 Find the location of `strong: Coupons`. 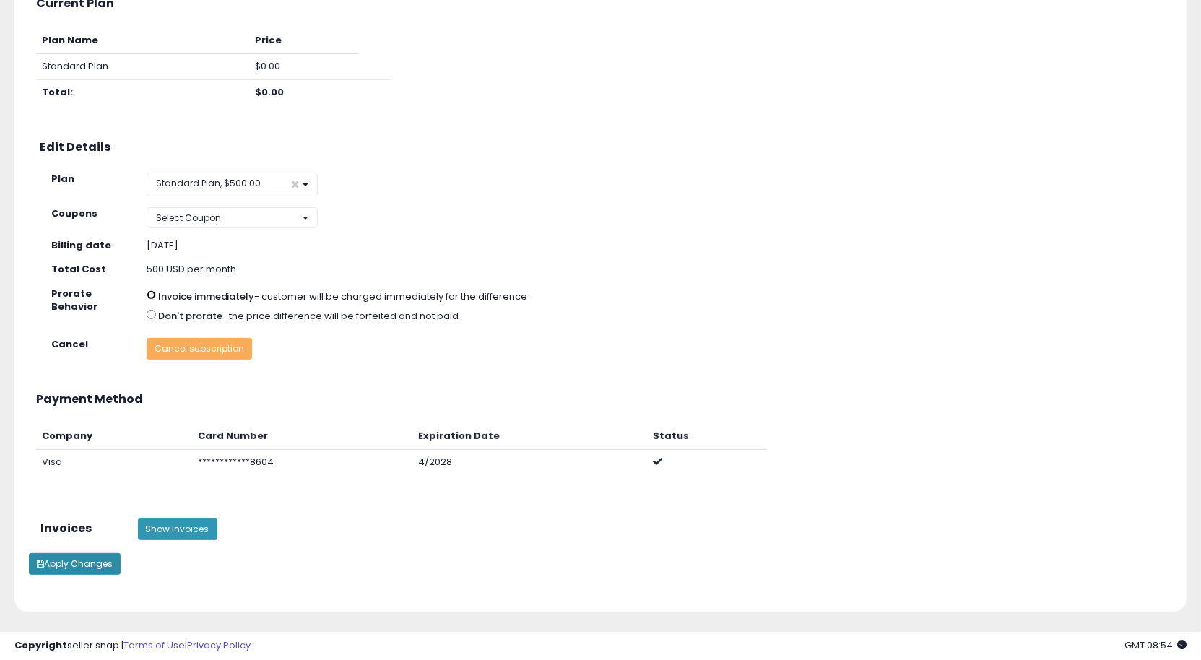

strong: Coupons is located at coordinates (74, 213).